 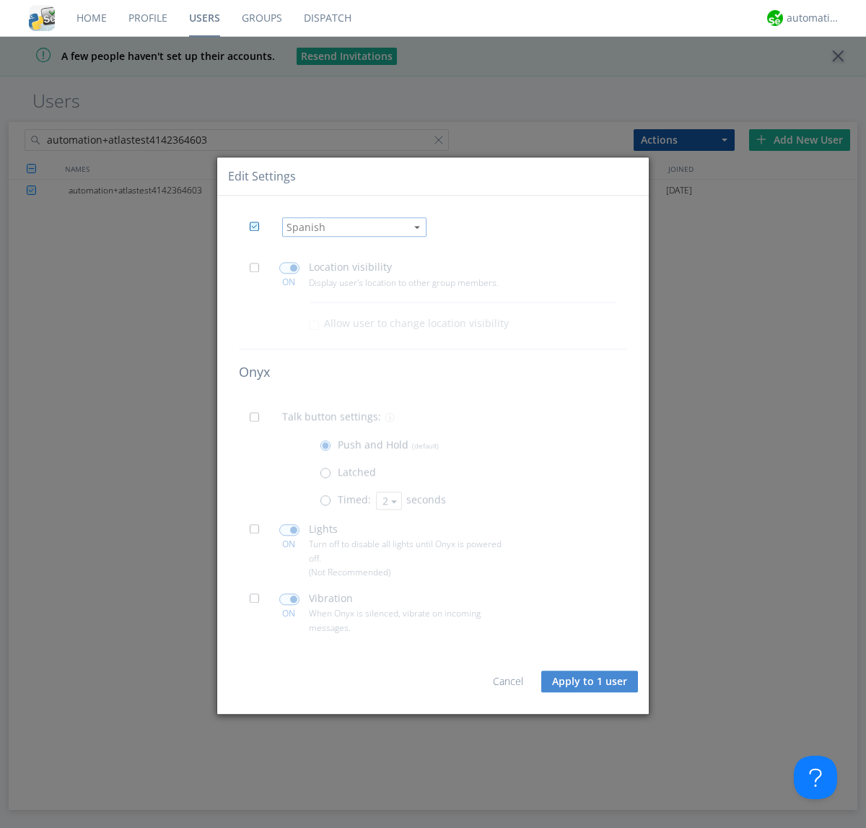 What do you see at coordinates (262, 176) in the screenshot?
I see `div: Edit Settings` at bounding box center [262, 176].